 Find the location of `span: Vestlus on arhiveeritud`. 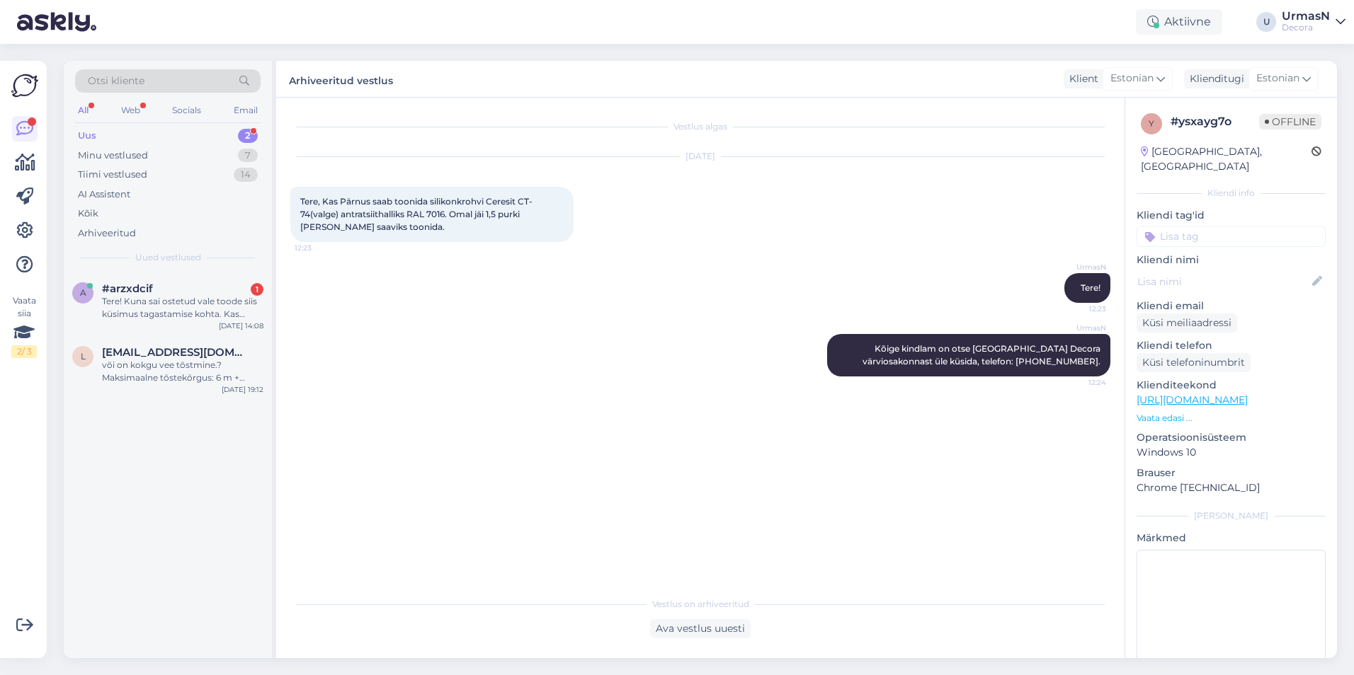

span: Vestlus on arhiveeritud is located at coordinates (700, 605).